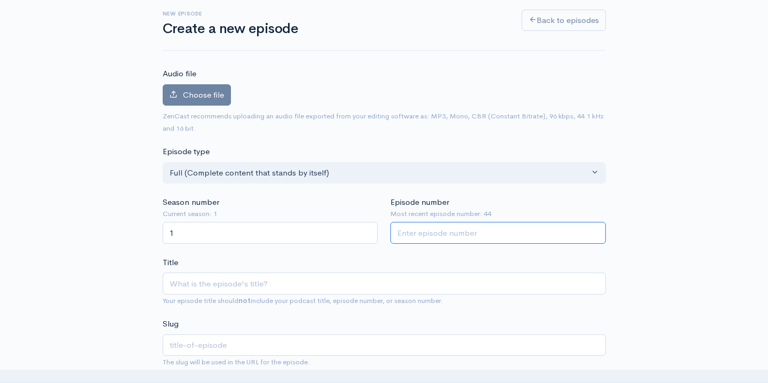 The image size is (768, 383). What do you see at coordinates (336, 29) in the screenshot?
I see `h1: Create a new episode` at bounding box center [336, 29].